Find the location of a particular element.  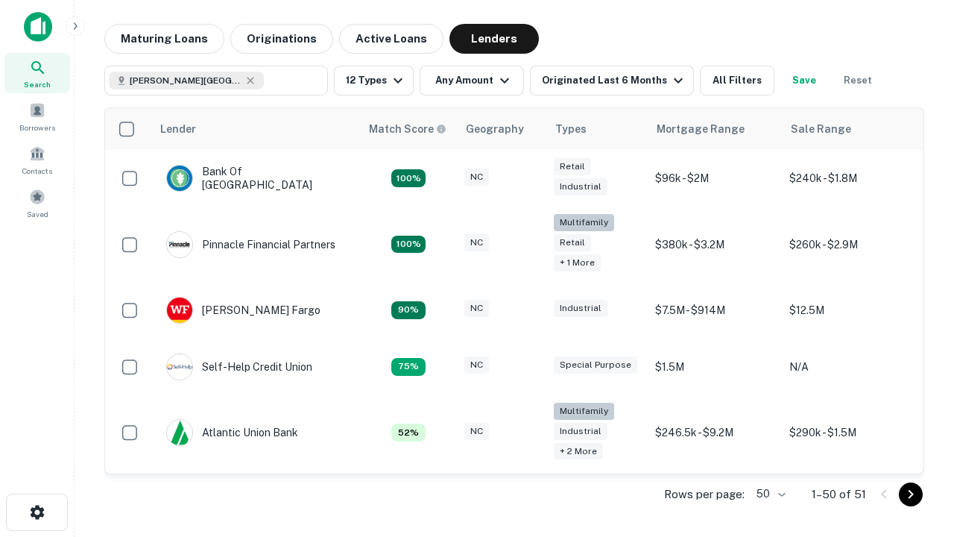

span: Borrowers is located at coordinates (37, 127).